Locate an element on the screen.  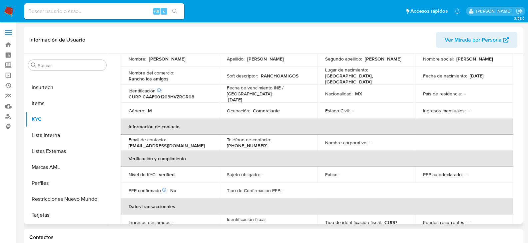
p: Tipo de identificación fiscal : is located at coordinates (353, 223).